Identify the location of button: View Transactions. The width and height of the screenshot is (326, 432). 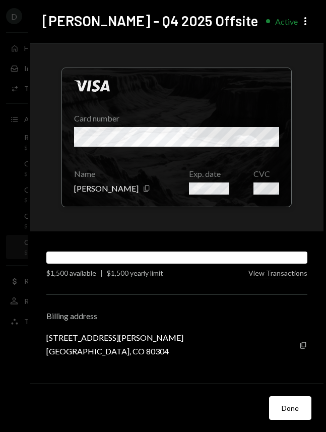
(278, 273).